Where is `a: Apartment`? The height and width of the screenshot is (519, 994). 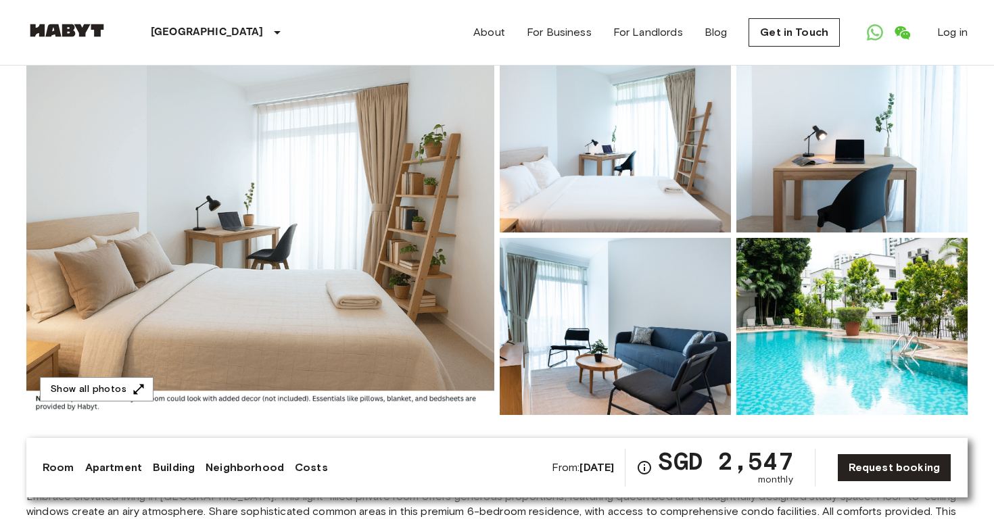 a: Apartment is located at coordinates (114, 468).